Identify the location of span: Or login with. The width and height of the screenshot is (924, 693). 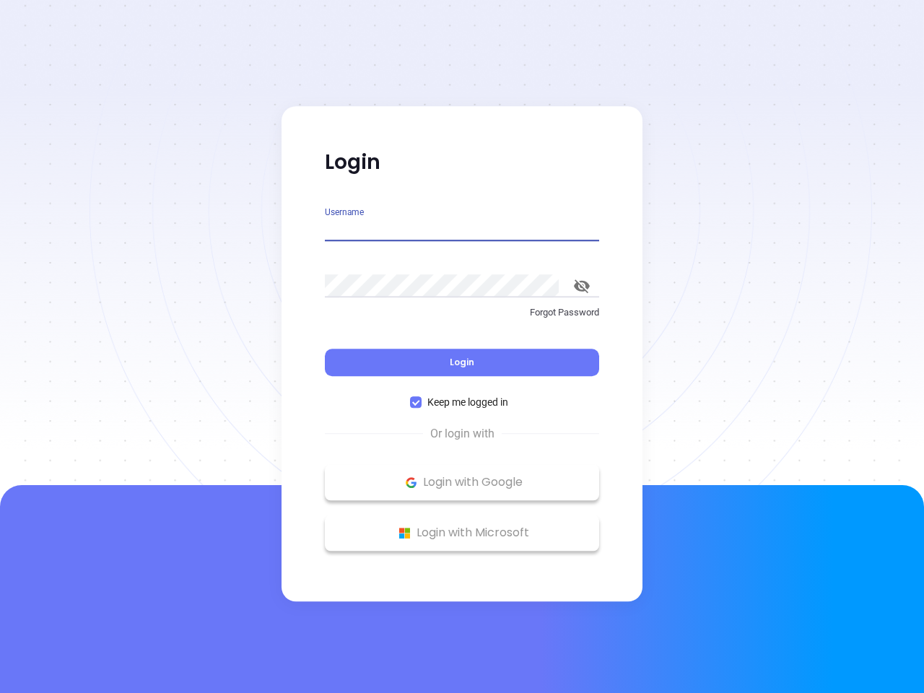
(462, 434).